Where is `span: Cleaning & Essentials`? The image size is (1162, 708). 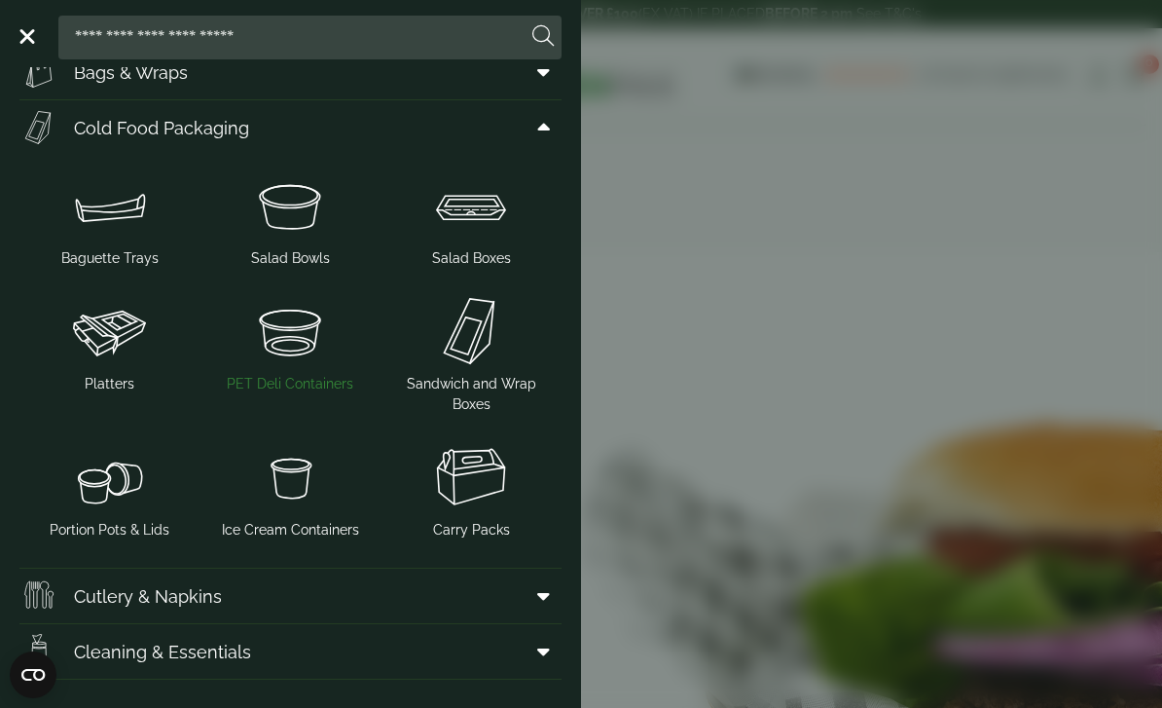 span: Cleaning & Essentials is located at coordinates (163, 651).